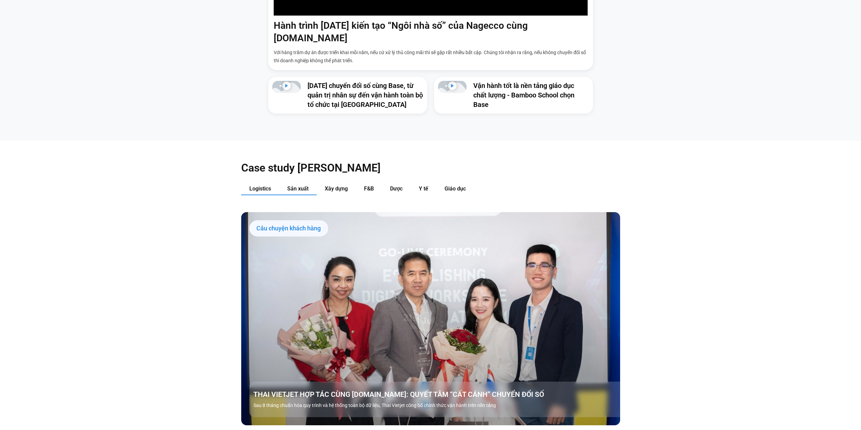  Describe the element at coordinates (260, 188) in the screenshot. I see `span: Logistics` at that location.